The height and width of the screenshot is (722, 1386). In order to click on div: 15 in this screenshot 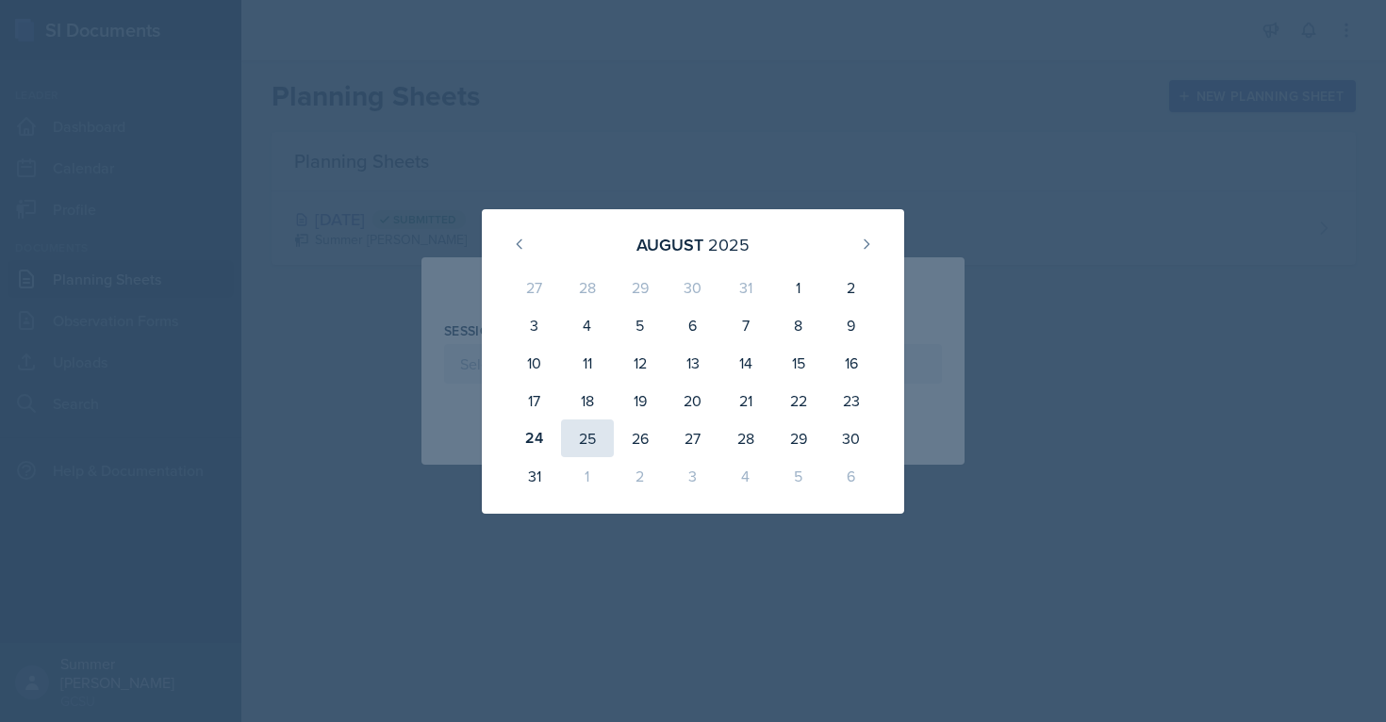, I will do `click(799, 363)`.